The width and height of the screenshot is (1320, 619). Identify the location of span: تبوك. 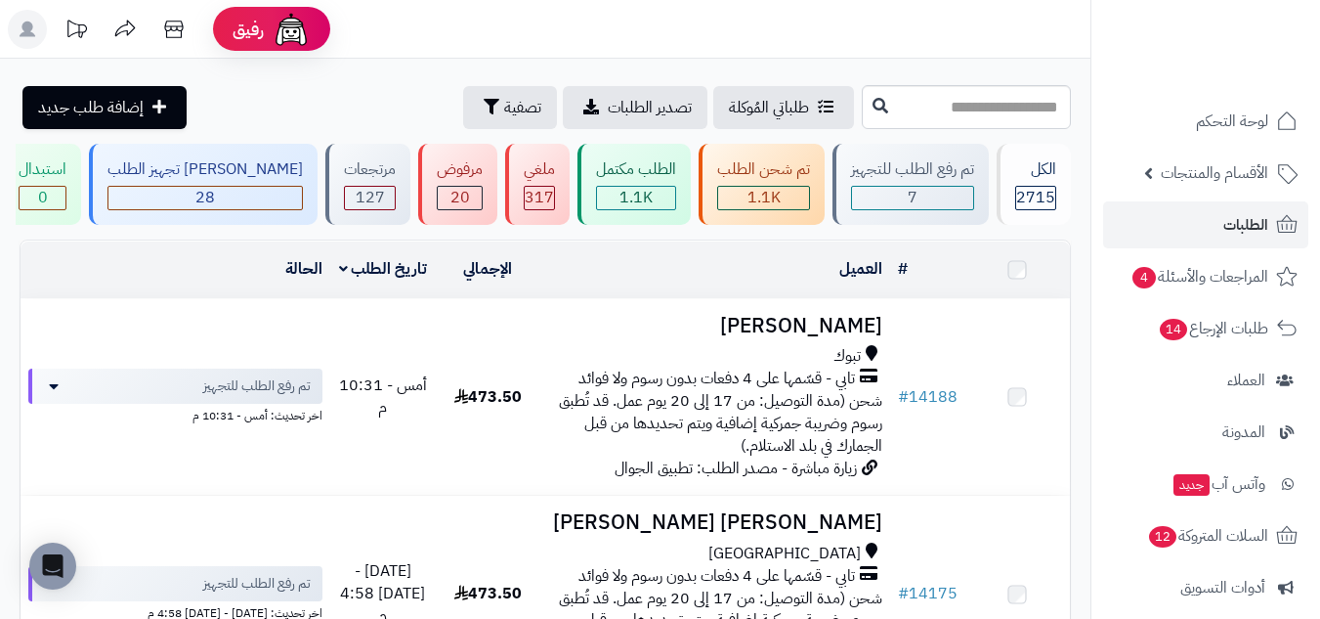
(847, 356).